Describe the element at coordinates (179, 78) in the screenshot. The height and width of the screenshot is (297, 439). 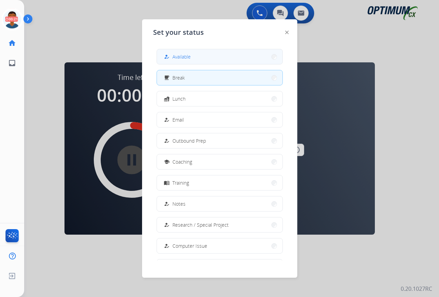
I see `span: Break` at that location.